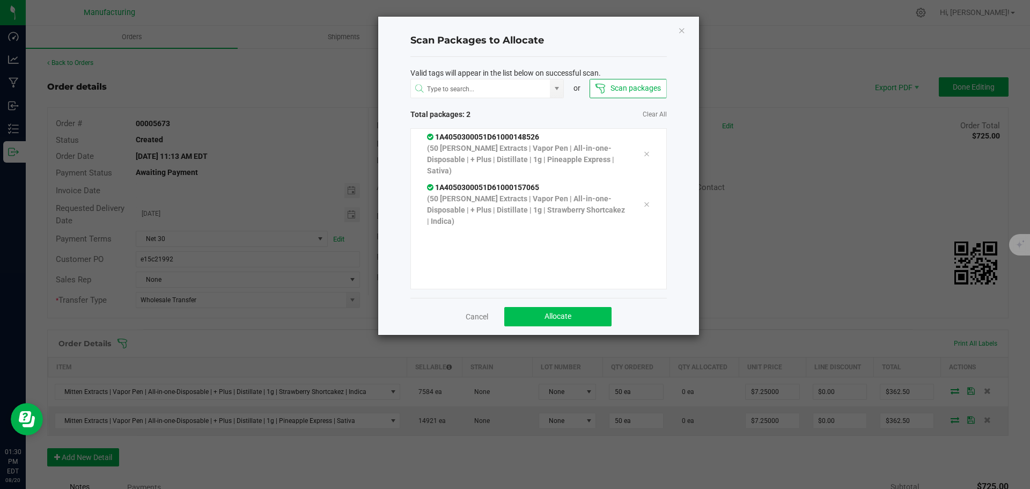 The height and width of the screenshot is (489, 1030). I want to click on button: Scan packages, so click(628, 88).